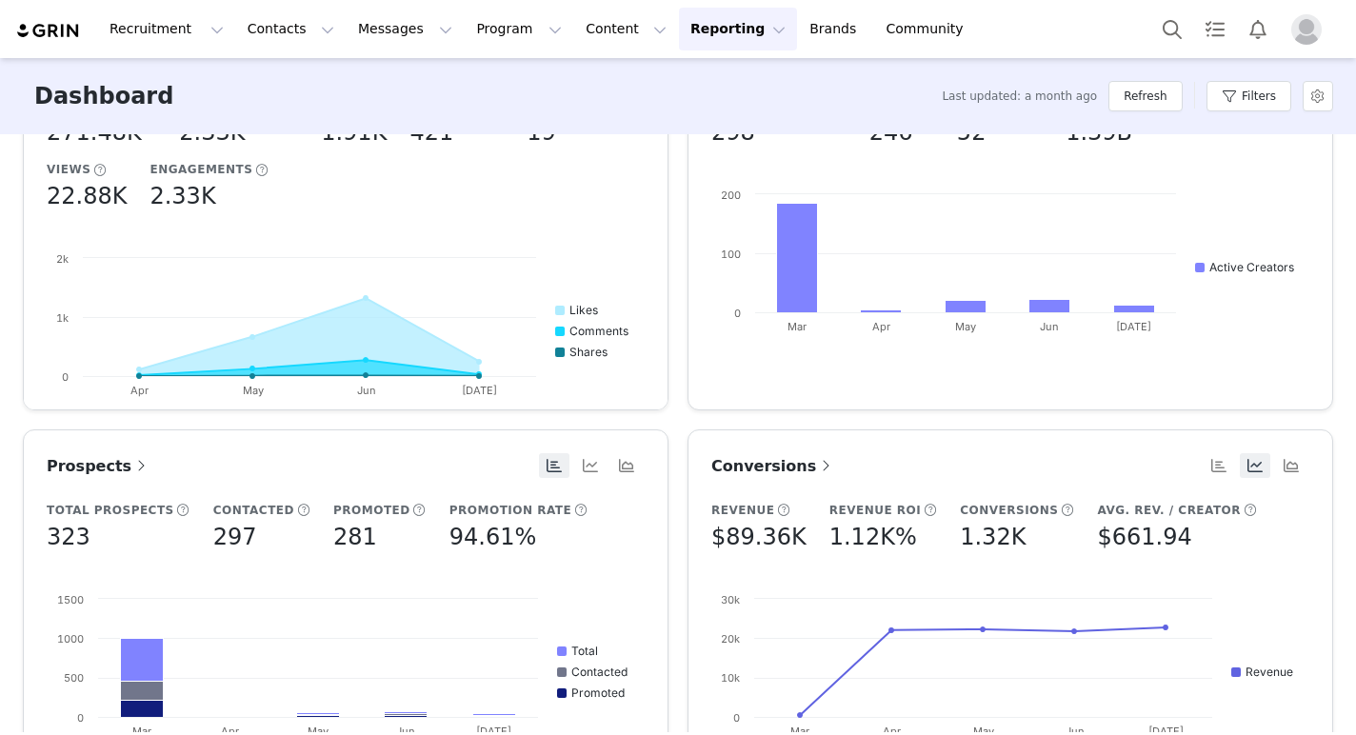 This screenshot has width=1356, height=735. I want to click on h5: Contacted, so click(253, 511).